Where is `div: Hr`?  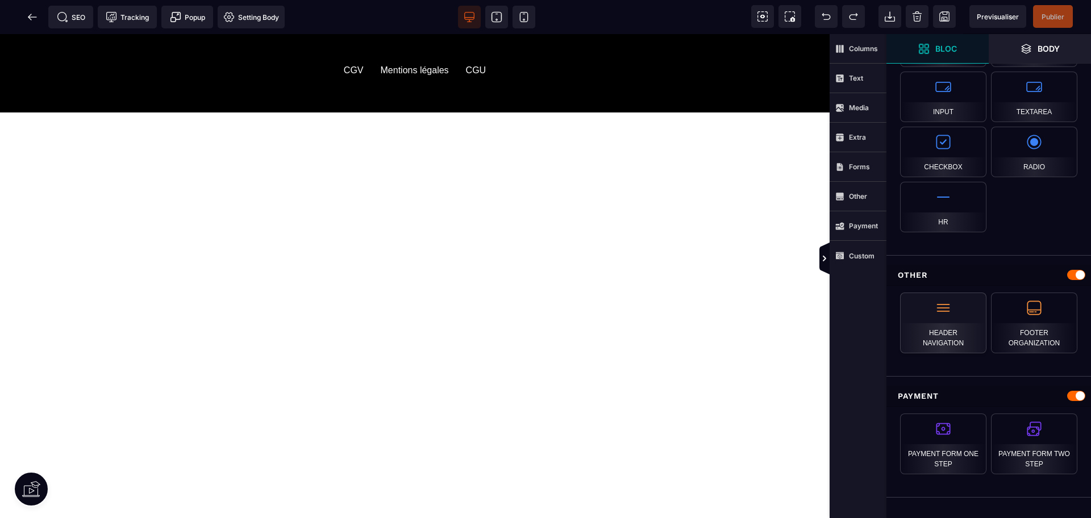
div: Hr is located at coordinates (943, 207).